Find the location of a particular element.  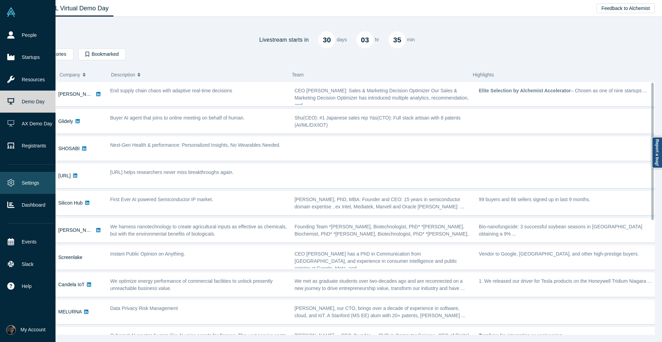

a: Class XL Virtual Demo Day is located at coordinates (71, 8).